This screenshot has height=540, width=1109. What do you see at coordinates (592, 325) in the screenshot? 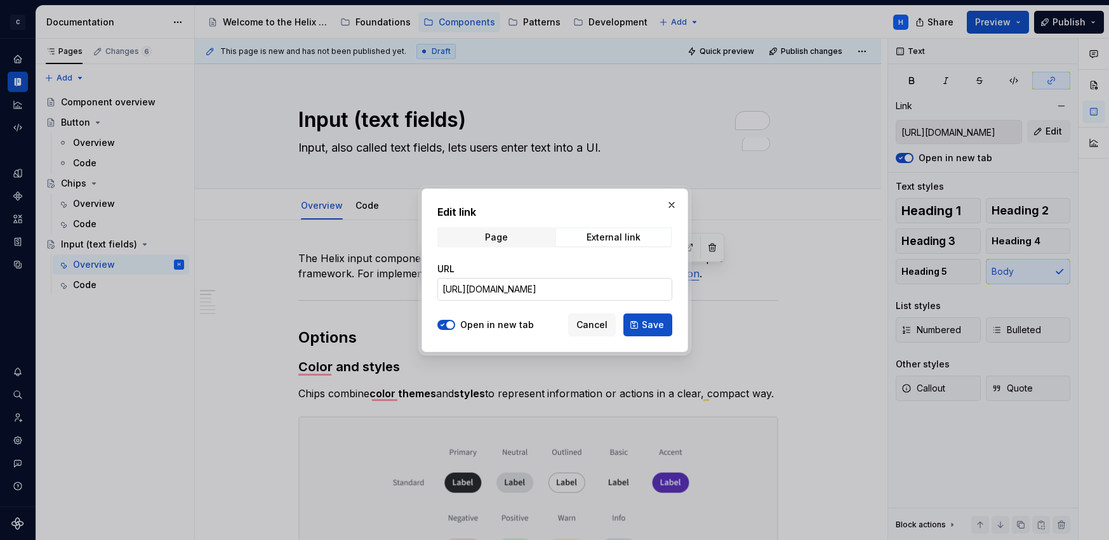
I see `span: Cancel` at bounding box center [592, 325].